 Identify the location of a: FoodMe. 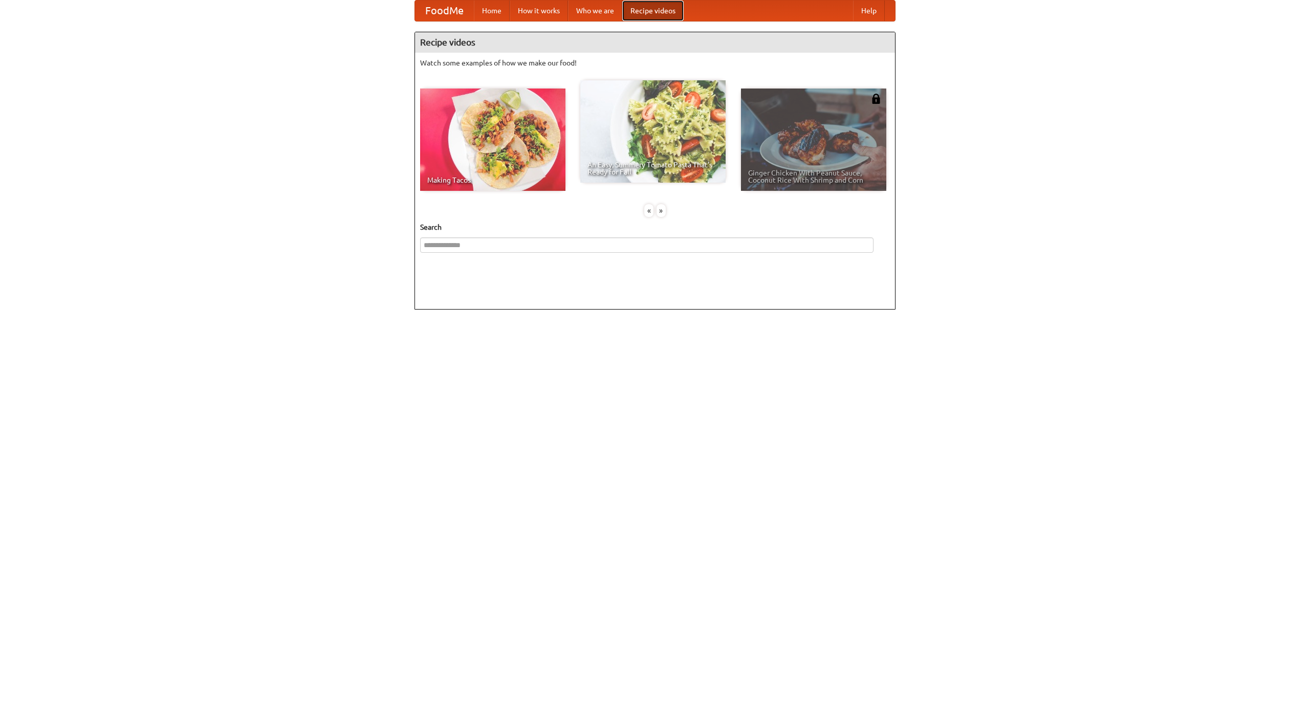
(444, 11).